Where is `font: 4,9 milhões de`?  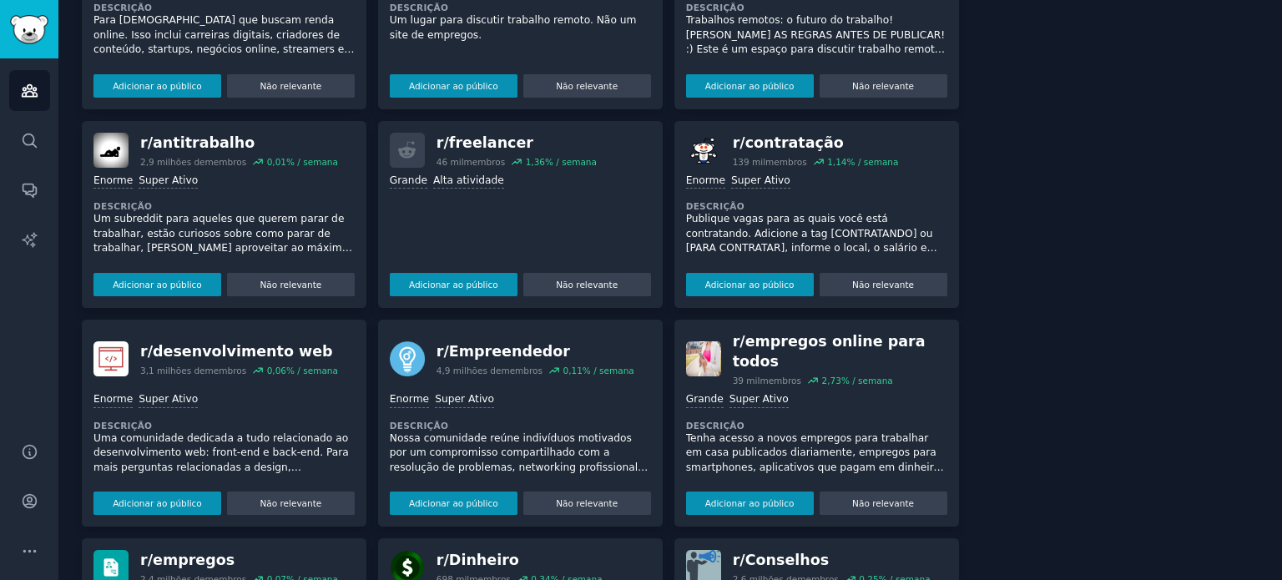 font: 4,9 milhões de is located at coordinates (469, 370).